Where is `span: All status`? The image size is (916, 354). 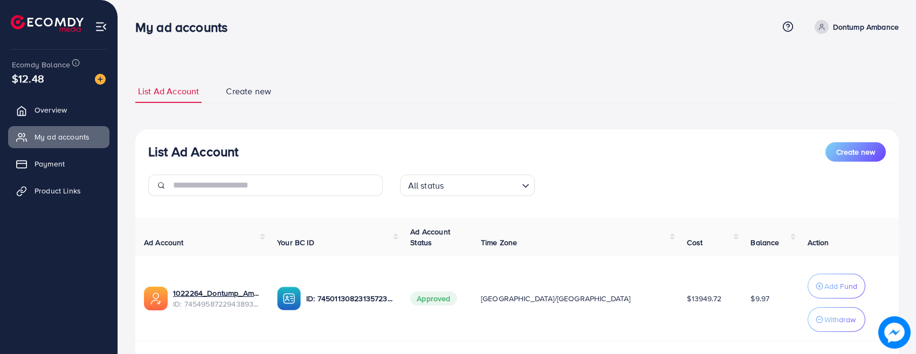
span: All status is located at coordinates (426, 185).